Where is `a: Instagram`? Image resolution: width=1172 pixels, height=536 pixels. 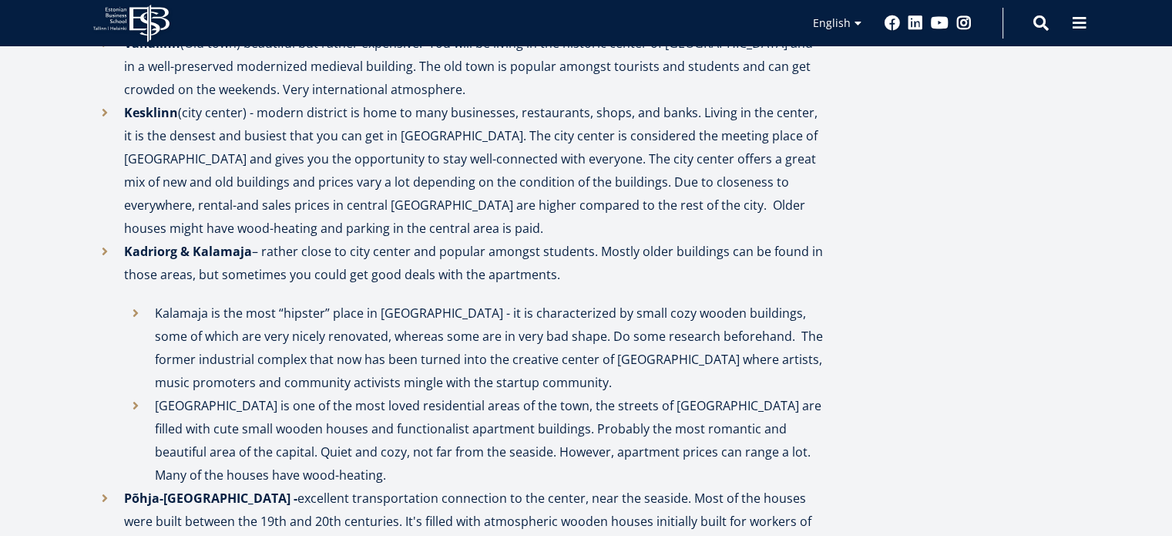 a: Instagram is located at coordinates (964, 23).